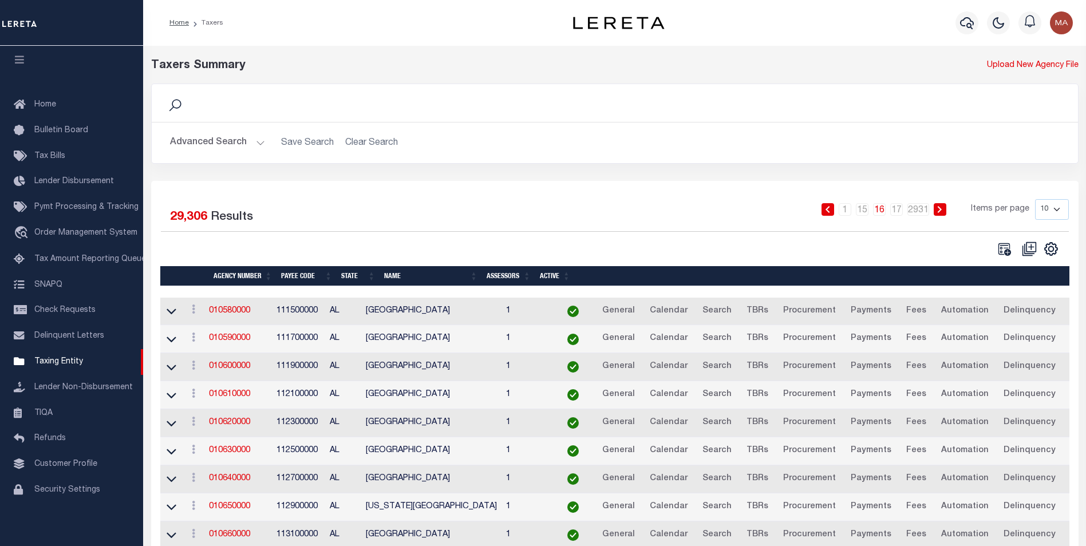 The height and width of the screenshot is (546, 1086). I want to click on span: Taxing Entity, so click(58, 362).